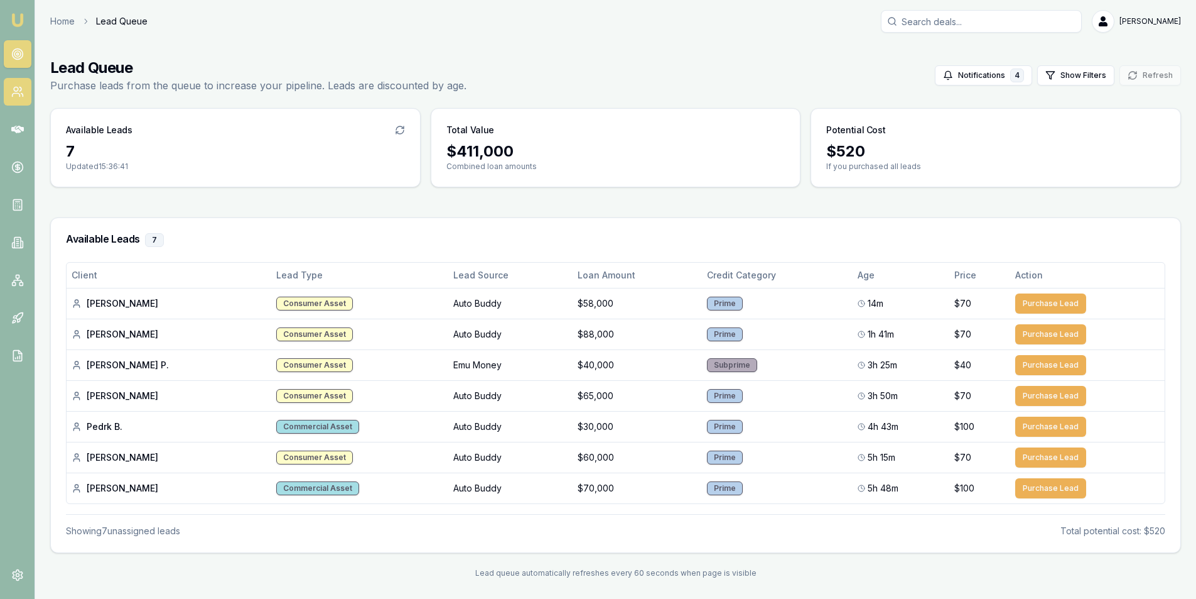  I want to click on td: $70,000, so click(637, 487).